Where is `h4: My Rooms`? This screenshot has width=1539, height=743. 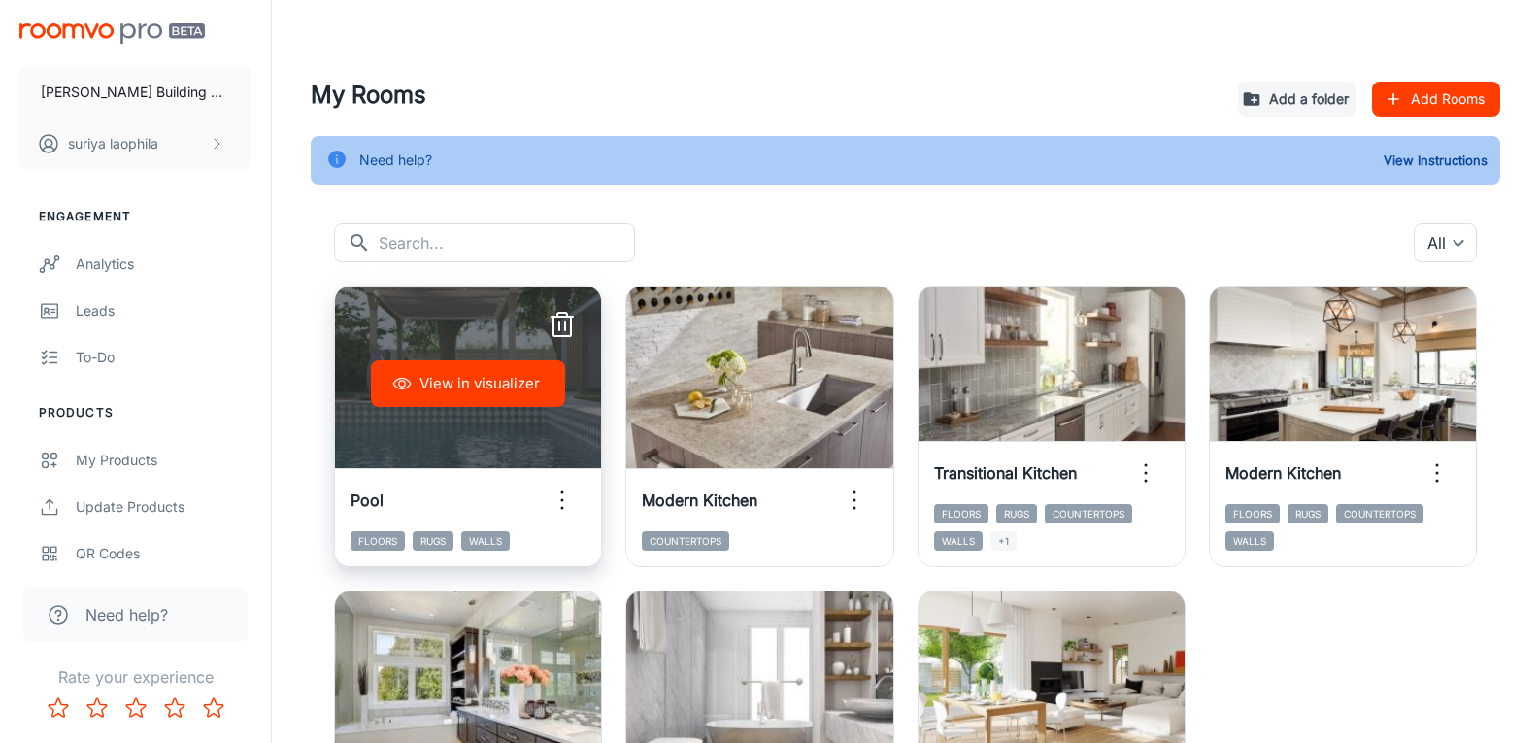 h4: My Rooms is located at coordinates (766, 95).